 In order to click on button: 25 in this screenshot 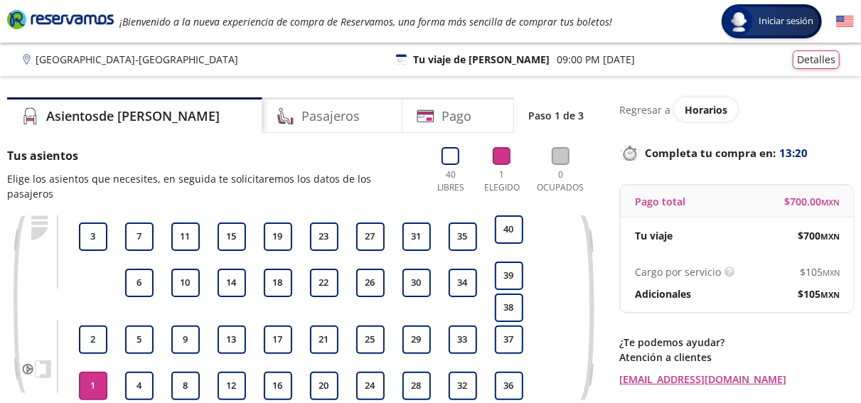, I will do `click(370, 340)`.